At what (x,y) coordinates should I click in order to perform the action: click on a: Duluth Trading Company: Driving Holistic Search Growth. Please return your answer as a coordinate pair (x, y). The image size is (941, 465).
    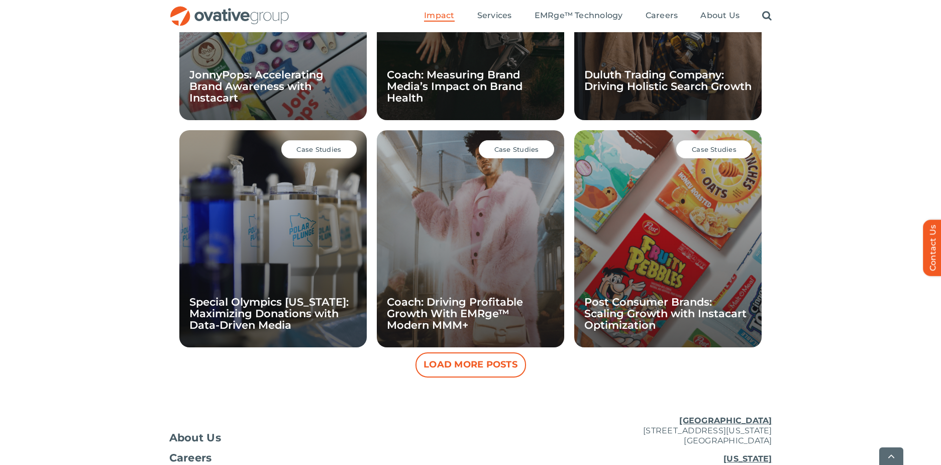
    Looking at the image, I should click on (668, 80).